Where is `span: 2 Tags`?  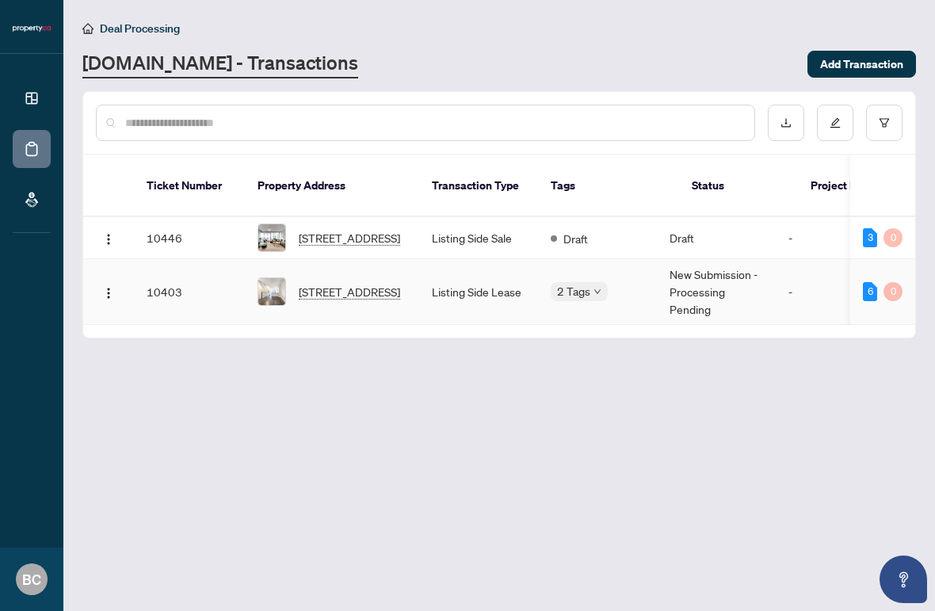
span: 2 Tags is located at coordinates (573, 291).